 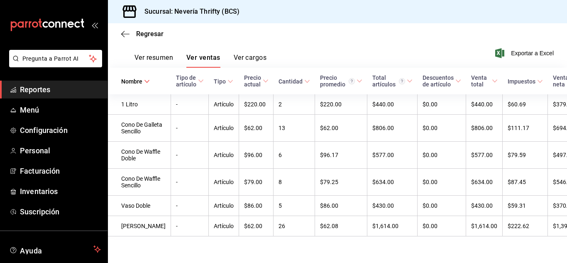 I want to click on div: Descuentos de artículo, so click(x=438, y=81).